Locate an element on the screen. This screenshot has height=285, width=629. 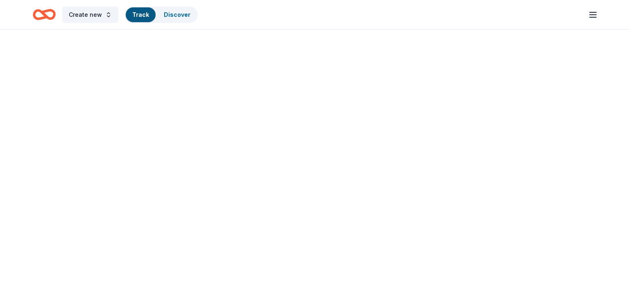
a: Discover is located at coordinates (177, 14).